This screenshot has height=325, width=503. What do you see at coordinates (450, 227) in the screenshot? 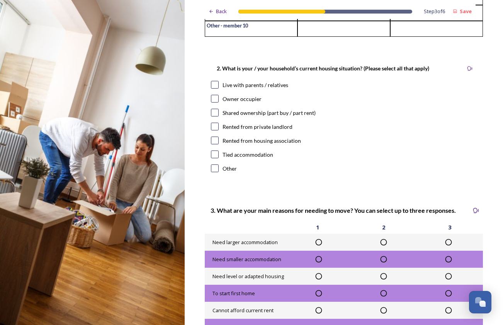
I see `span: 3` at bounding box center [450, 227].